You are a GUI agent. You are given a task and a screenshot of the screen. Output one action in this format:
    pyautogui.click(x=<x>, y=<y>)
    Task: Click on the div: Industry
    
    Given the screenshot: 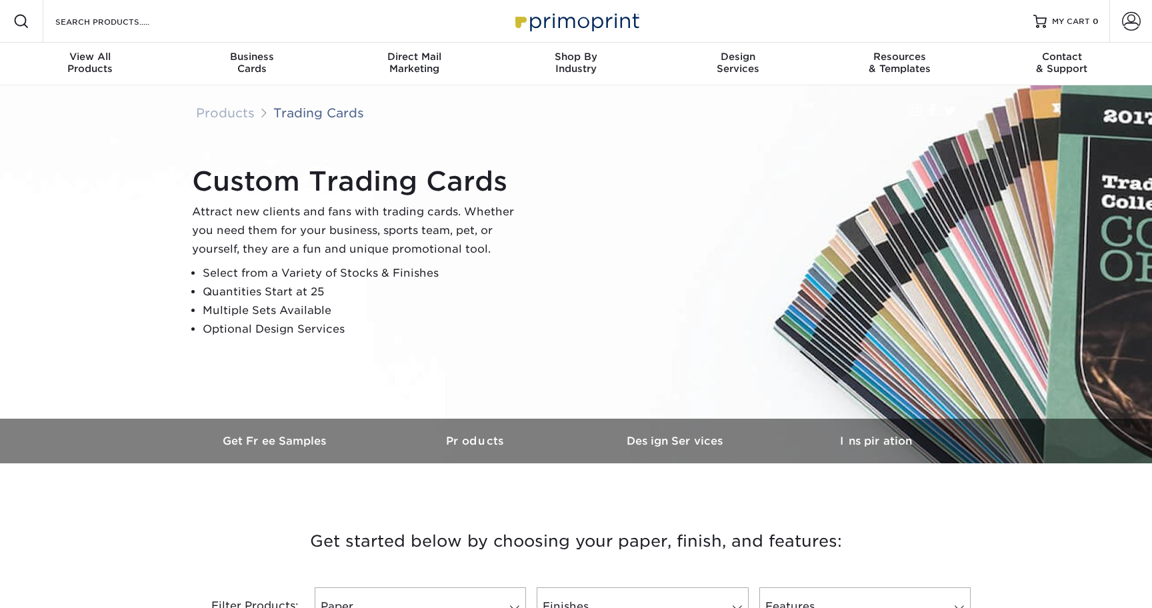 What is the action you would take?
    pyautogui.click(x=576, y=63)
    